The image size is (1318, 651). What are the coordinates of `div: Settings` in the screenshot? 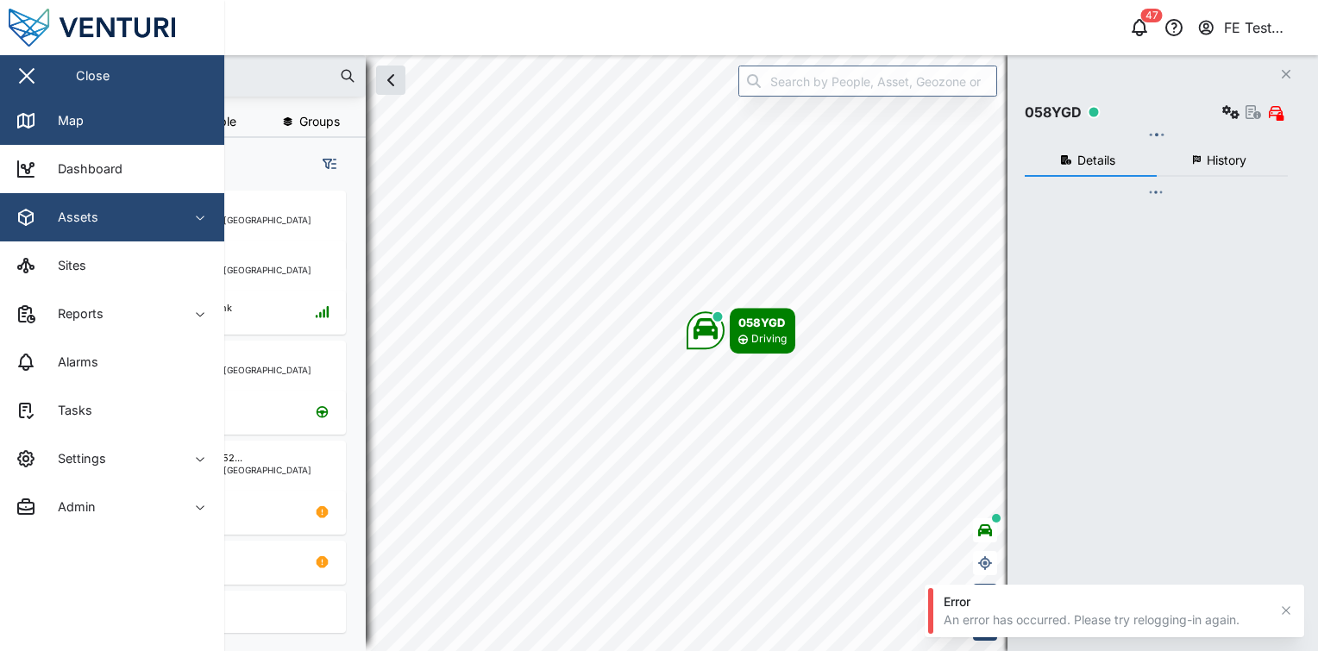 It's located at (75, 459).